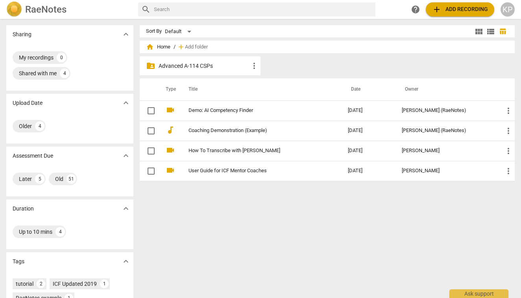 The height and width of the screenshot is (298, 521). What do you see at coordinates (61, 58) in the screenshot?
I see `div: 0` at bounding box center [61, 58].